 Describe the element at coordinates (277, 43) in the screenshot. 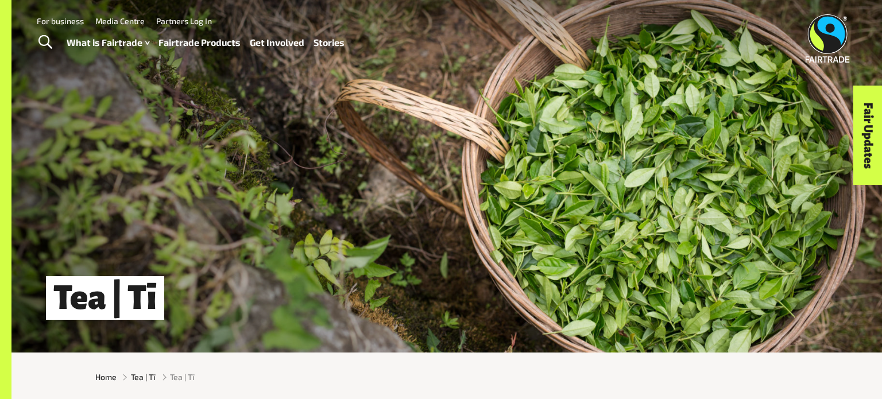

I see `a: Get Involved` at that location.